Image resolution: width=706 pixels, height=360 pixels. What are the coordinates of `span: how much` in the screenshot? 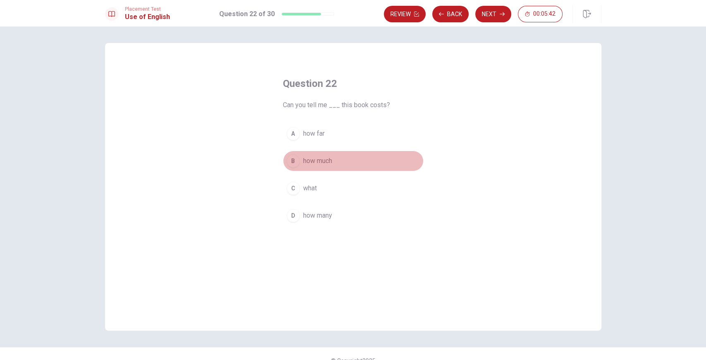 It's located at (318, 161).